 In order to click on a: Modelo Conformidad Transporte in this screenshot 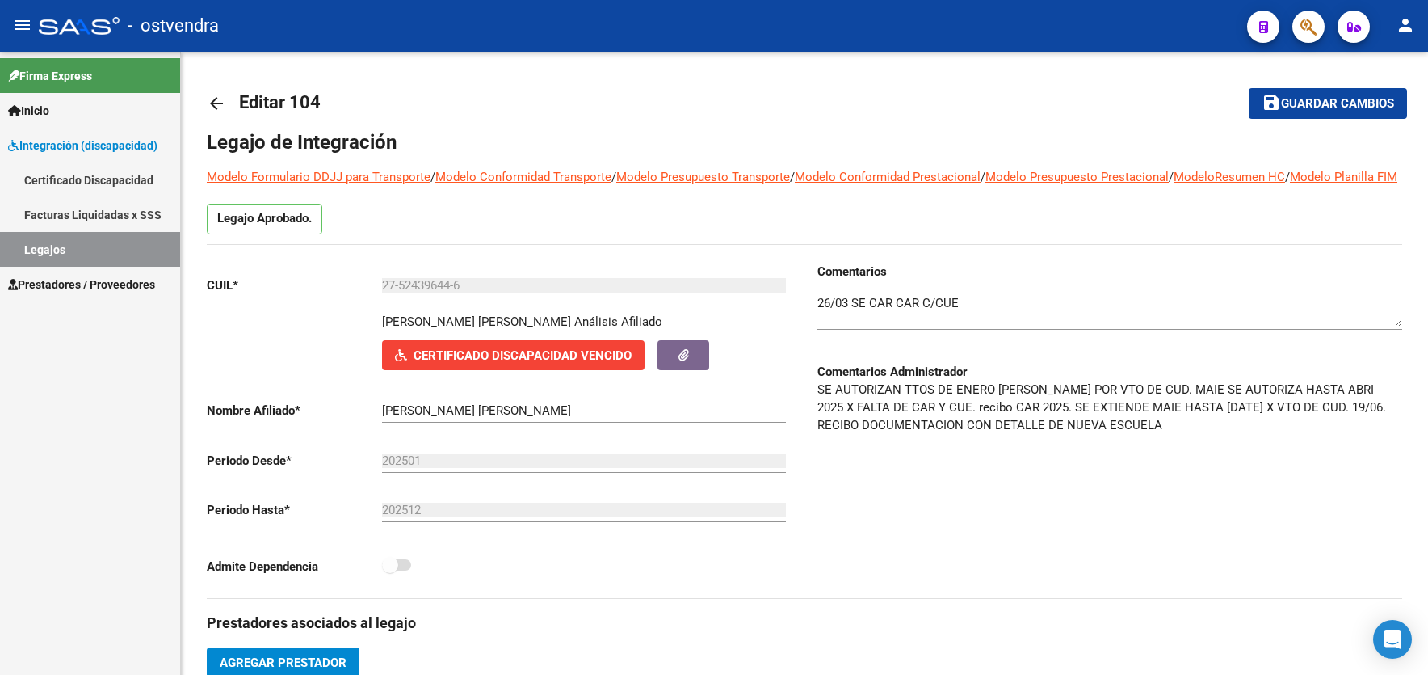, I will do `click(524, 177)`.